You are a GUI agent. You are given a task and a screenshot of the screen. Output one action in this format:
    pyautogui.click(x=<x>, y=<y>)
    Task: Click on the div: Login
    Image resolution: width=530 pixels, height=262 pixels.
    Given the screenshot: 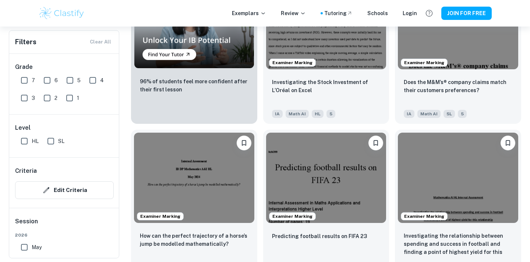 What is the action you would take?
    pyautogui.click(x=410, y=13)
    